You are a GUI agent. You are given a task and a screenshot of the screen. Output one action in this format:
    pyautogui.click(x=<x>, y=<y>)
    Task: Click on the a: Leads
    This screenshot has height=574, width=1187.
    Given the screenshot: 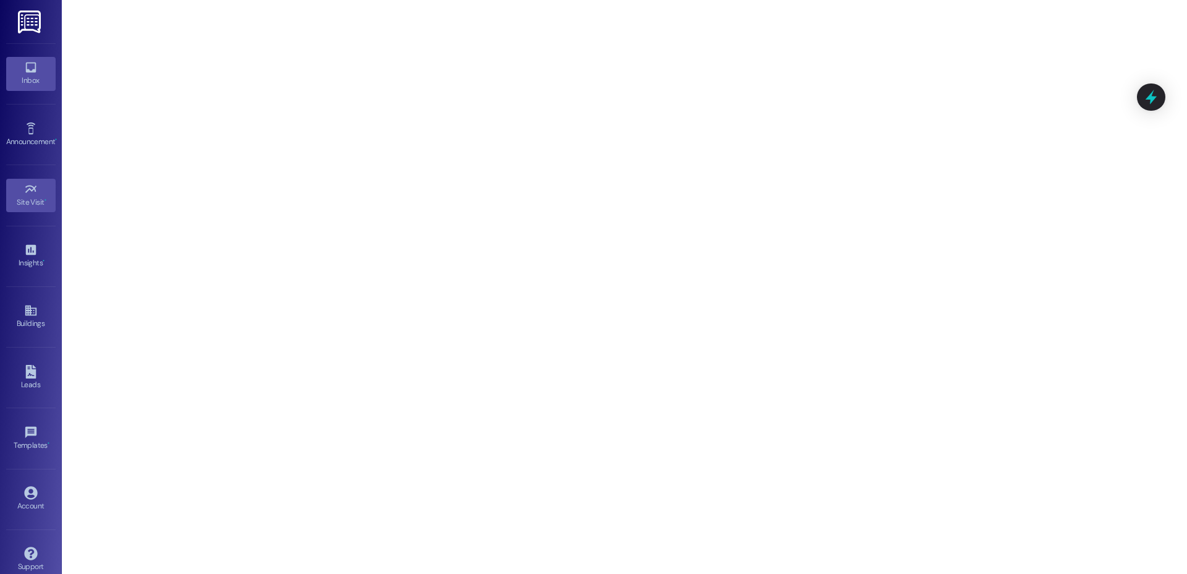 What is the action you would take?
    pyautogui.click(x=31, y=378)
    